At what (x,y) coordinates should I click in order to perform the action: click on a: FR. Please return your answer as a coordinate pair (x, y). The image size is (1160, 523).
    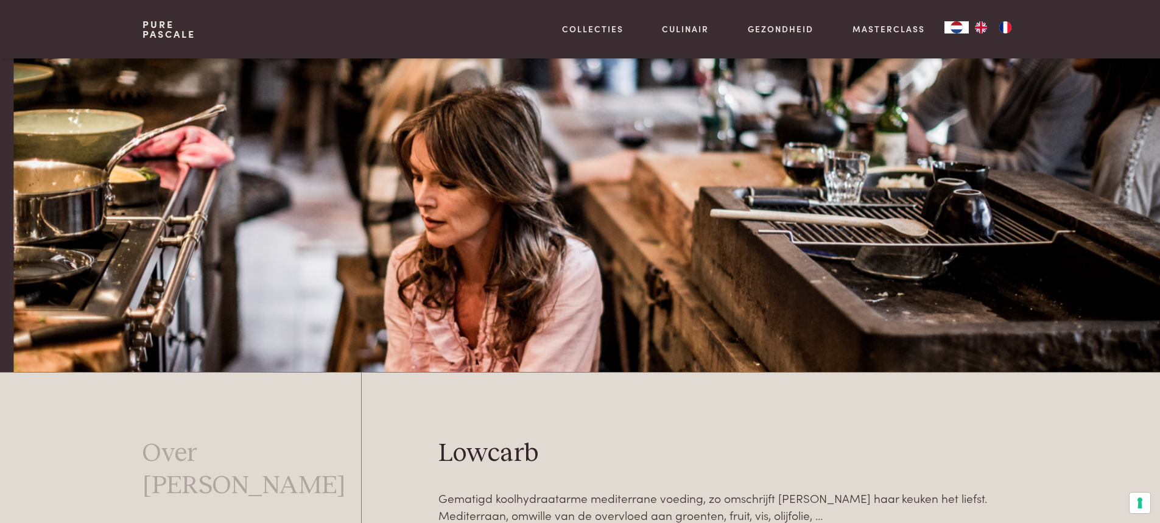
    Looking at the image, I should click on (1005, 27).